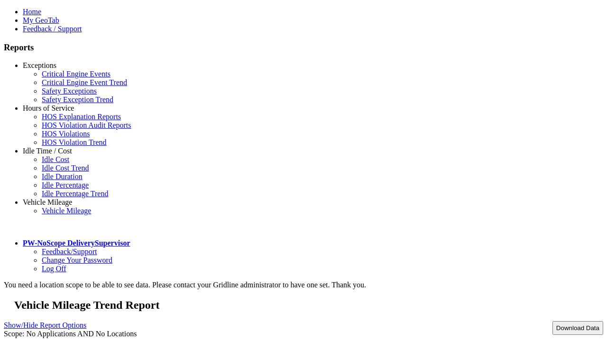 The image size is (607, 342). What do you see at coordinates (47, 150) in the screenshot?
I see `a: Idle Time / Cost` at bounding box center [47, 150].